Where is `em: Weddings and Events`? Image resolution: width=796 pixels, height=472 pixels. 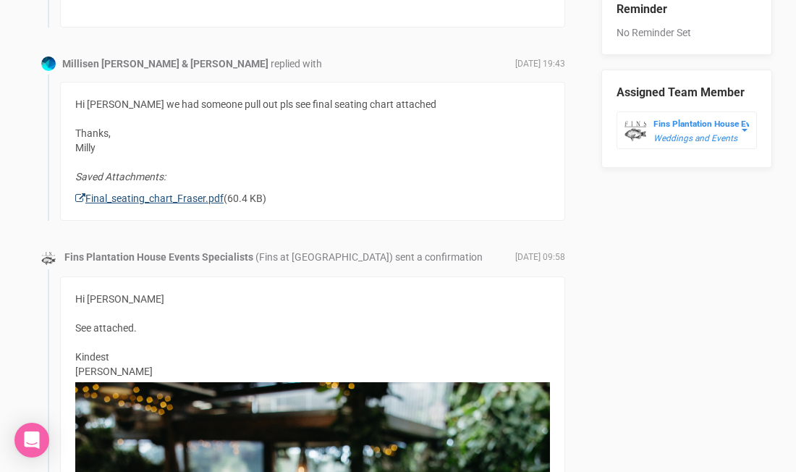
em: Weddings and Events is located at coordinates (696, 138).